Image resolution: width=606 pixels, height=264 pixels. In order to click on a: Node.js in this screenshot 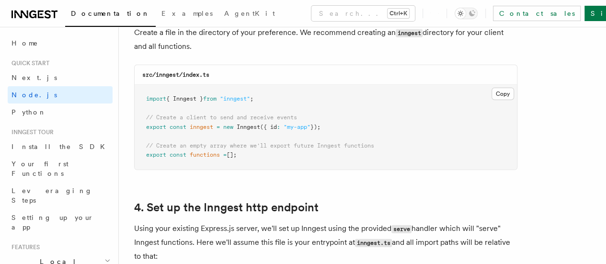, I will do `click(60, 95)`.